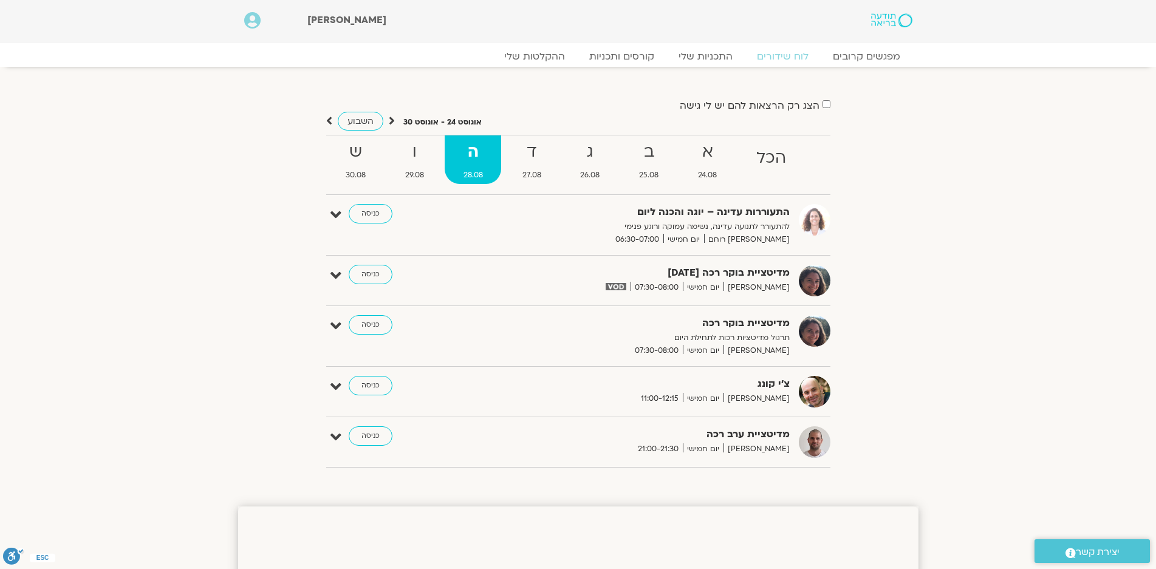 The width and height of the screenshot is (1156, 569). I want to click on span: 26.08, so click(590, 175).